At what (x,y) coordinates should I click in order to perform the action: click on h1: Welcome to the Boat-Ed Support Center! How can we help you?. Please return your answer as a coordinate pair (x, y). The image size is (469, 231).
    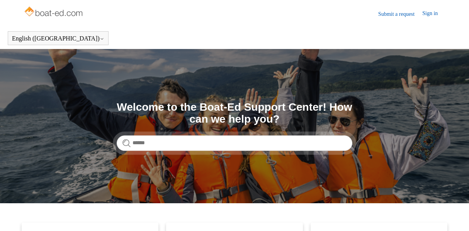
    Looking at the image, I should click on (235, 114).